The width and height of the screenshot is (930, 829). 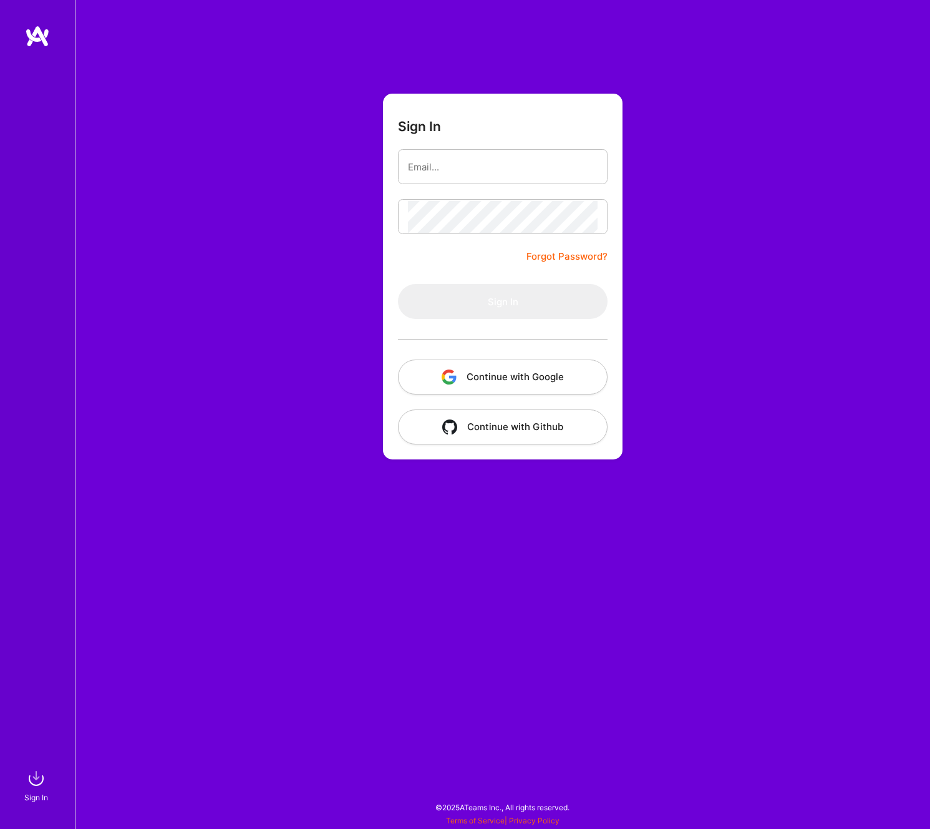 I want to click on a: sign inSign In, so click(x=37, y=784).